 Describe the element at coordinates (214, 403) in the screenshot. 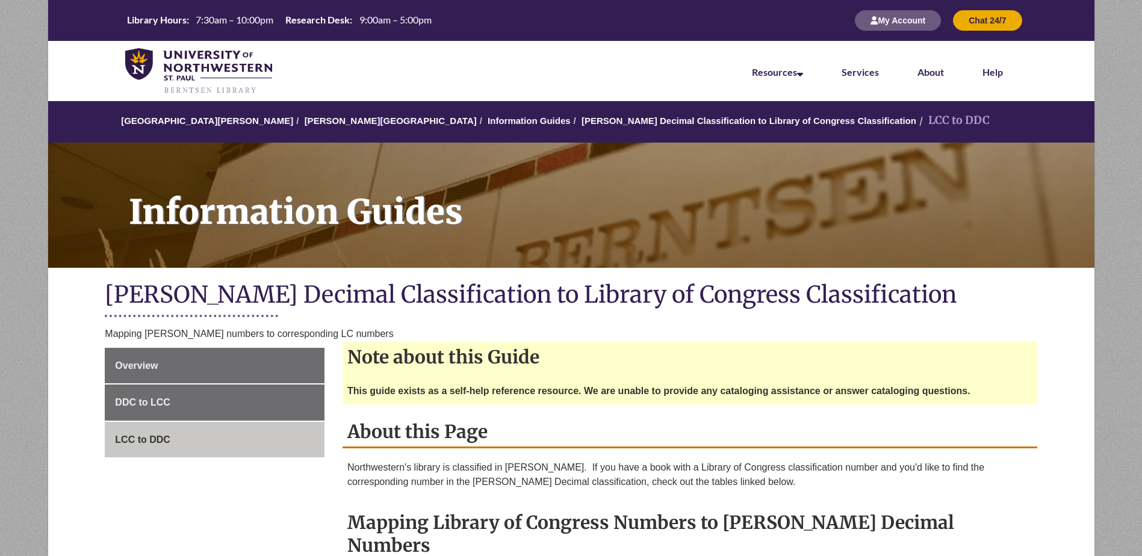

I see `a: DDC to LCC` at that location.